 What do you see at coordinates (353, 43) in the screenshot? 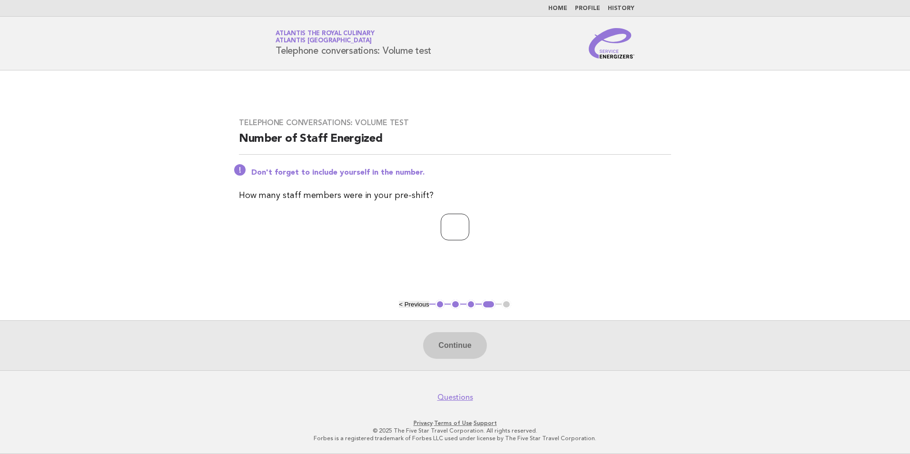
I see `h1: Telephone conversations: Volume test` at bounding box center [353, 43].